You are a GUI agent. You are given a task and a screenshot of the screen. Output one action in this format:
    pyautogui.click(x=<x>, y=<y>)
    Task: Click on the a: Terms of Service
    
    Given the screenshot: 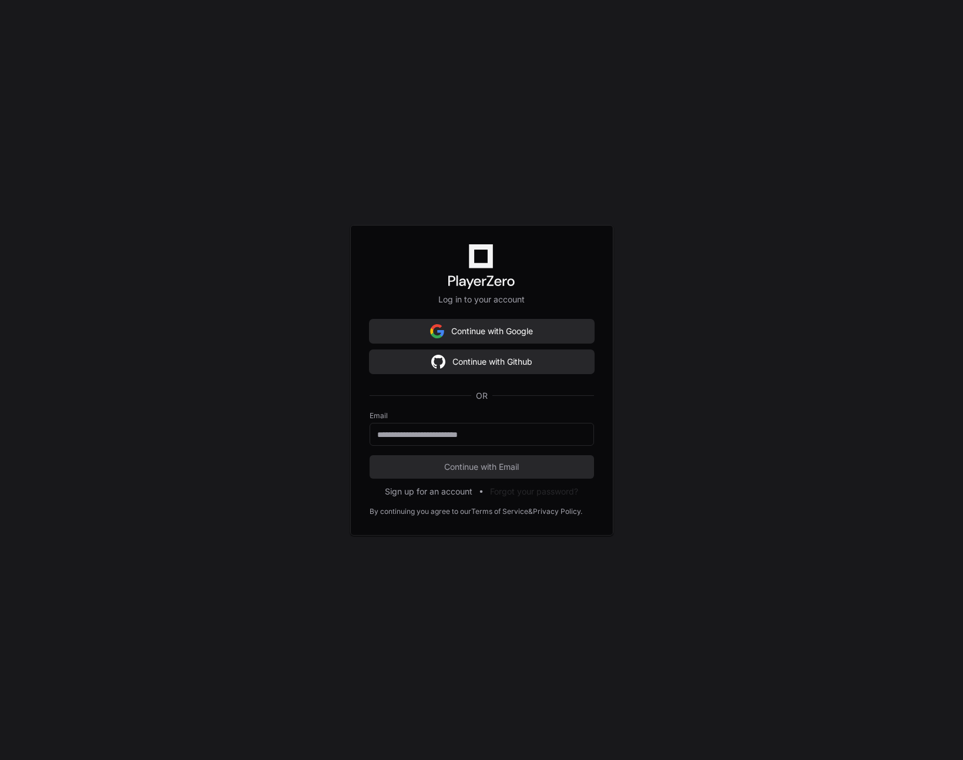 What is the action you would take?
    pyautogui.click(x=499, y=512)
    